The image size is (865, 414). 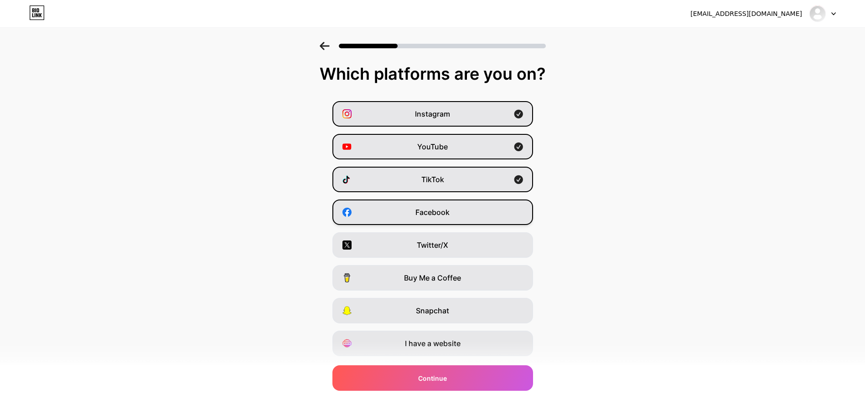 I want to click on span: Twitter/X, so click(x=432, y=245).